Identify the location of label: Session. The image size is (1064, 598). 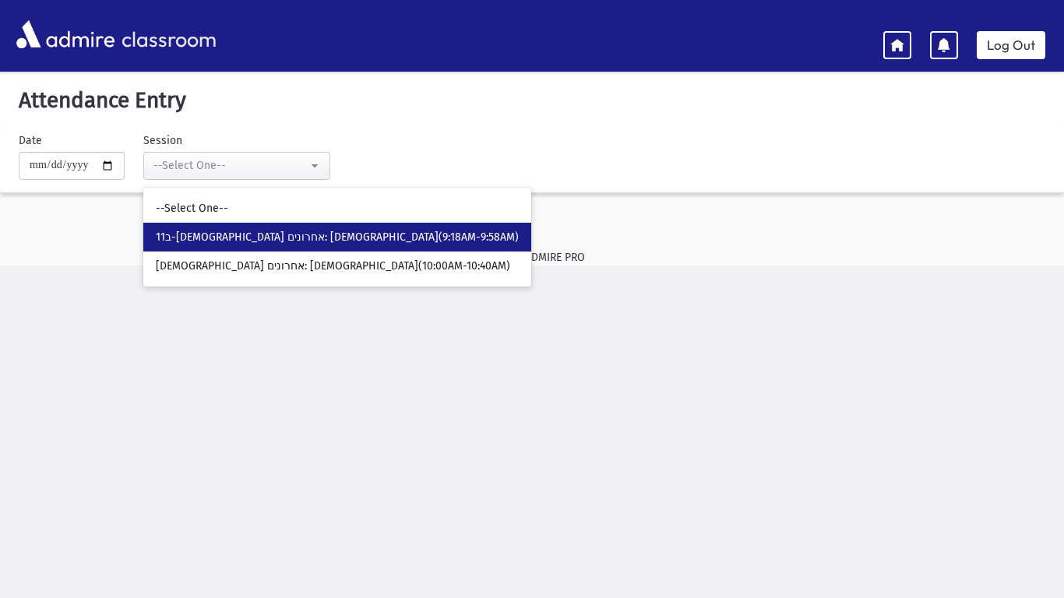
(163, 140).